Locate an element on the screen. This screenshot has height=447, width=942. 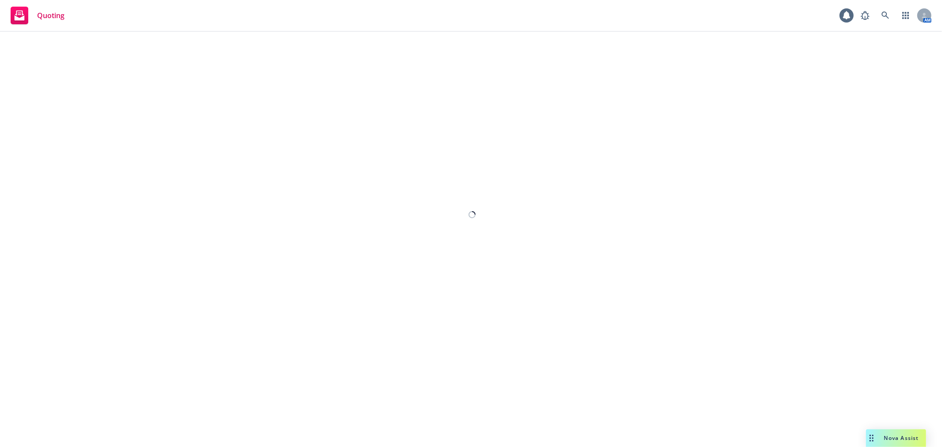
a: Quoting is located at coordinates (38, 15).